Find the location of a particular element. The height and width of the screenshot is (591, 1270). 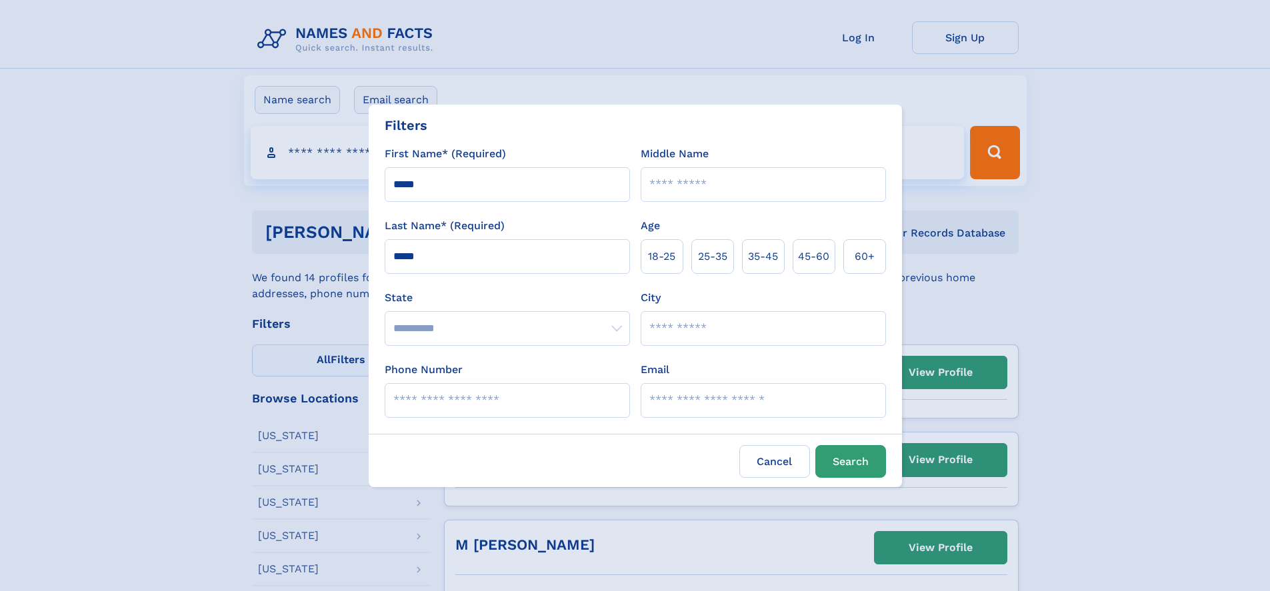

span: 18‑25 is located at coordinates (661, 257).